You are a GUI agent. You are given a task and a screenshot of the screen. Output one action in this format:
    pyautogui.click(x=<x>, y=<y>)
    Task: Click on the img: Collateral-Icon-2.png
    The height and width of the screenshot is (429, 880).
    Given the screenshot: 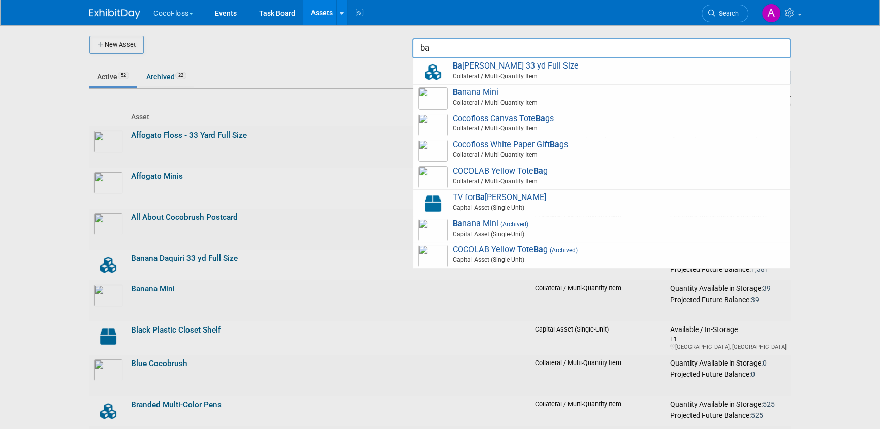 What is the action you would take?
    pyautogui.click(x=433, y=72)
    